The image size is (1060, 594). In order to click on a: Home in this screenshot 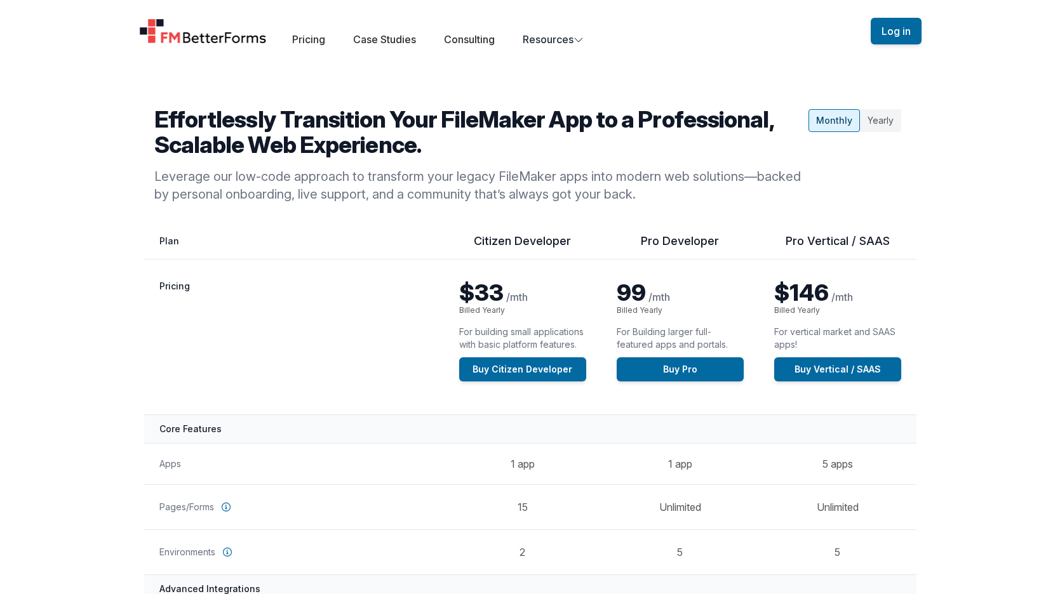, I will do `click(203, 31)`.